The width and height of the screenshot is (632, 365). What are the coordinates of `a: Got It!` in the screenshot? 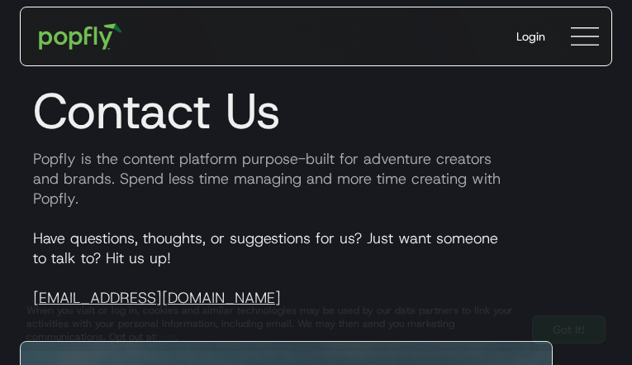 It's located at (569, 329).